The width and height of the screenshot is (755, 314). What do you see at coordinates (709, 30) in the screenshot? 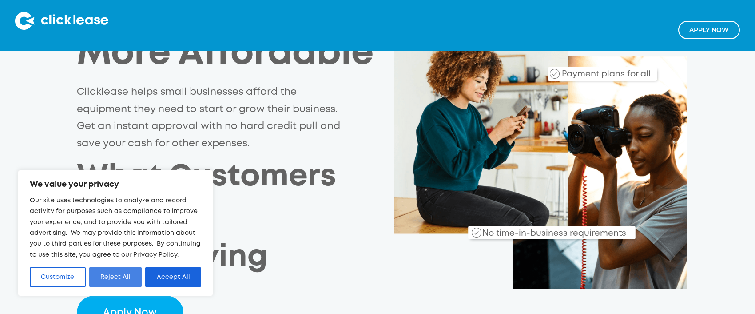
I see `a: Apply NOw` at bounding box center [709, 30].